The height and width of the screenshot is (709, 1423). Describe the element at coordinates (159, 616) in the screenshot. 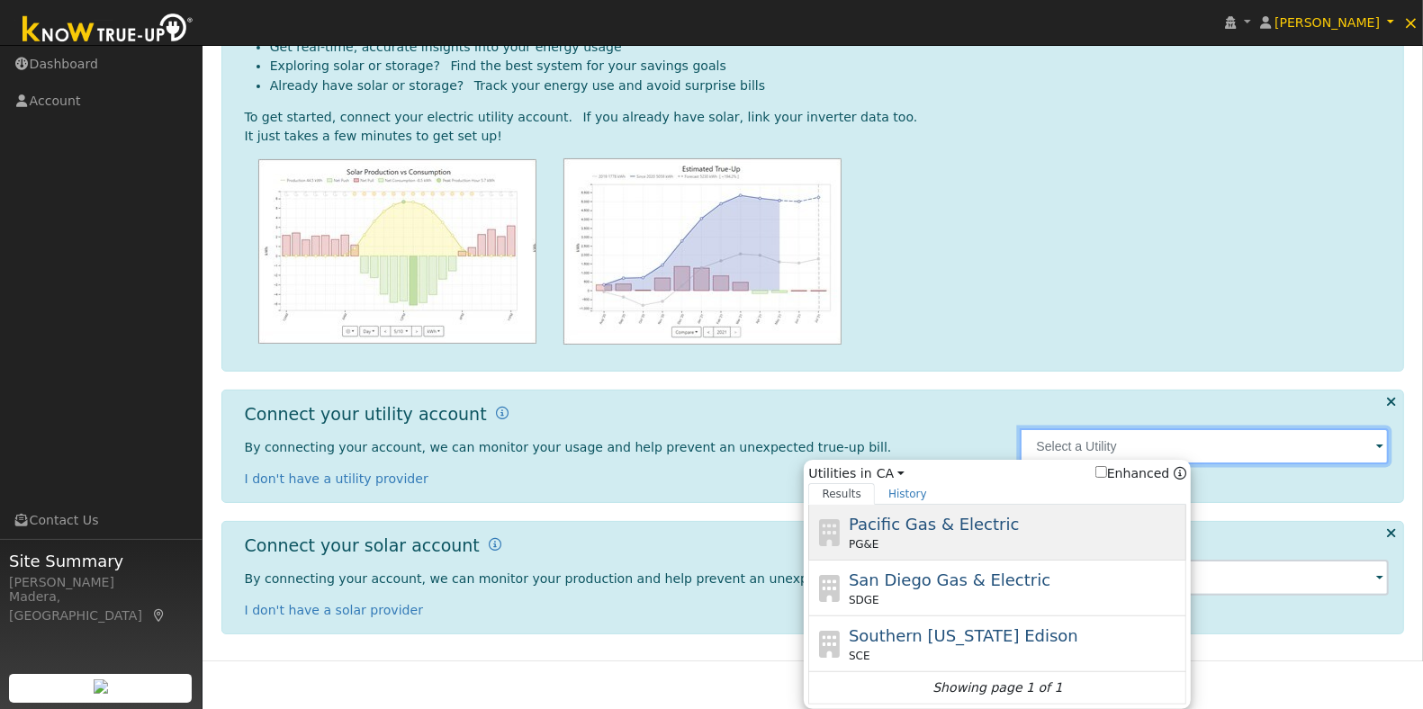

I see `a: Map` at that location.